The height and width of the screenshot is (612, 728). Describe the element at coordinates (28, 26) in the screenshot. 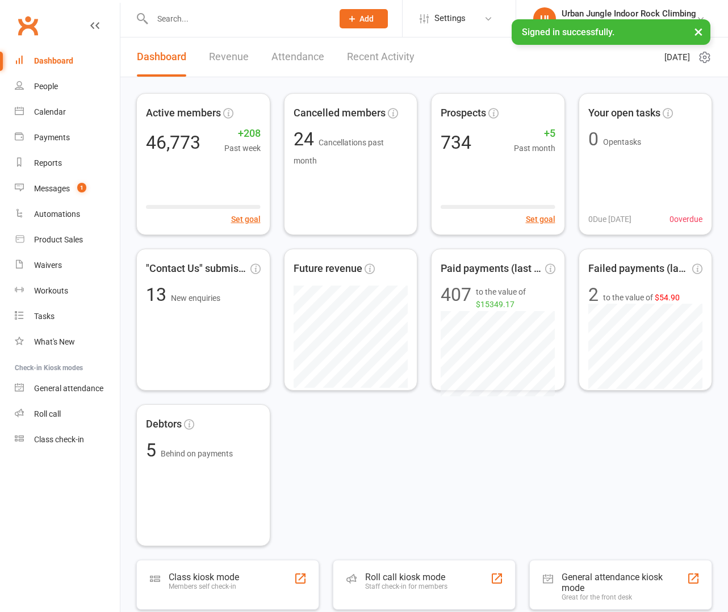

I see `a: Clubworx` at that location.